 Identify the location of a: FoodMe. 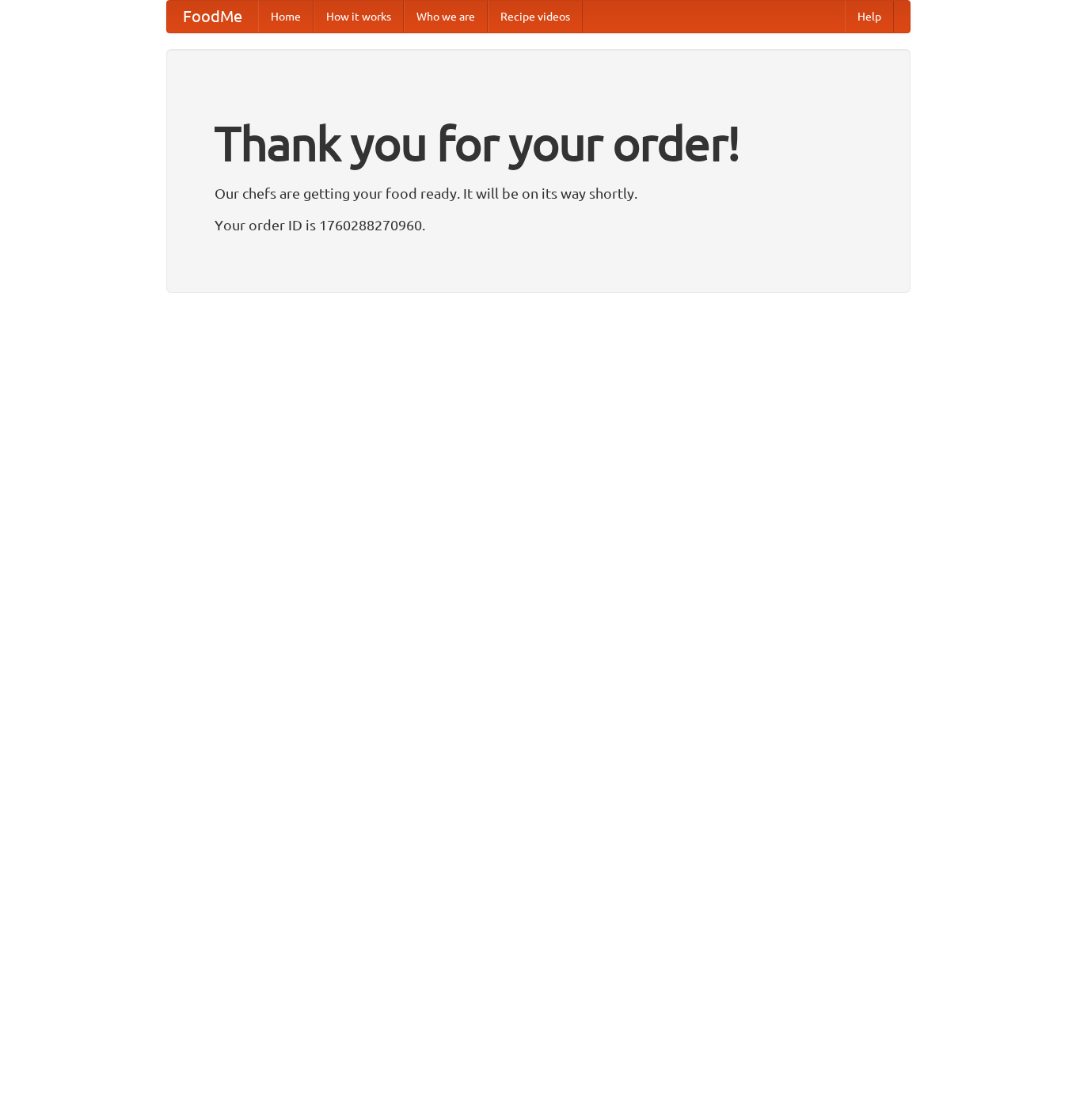
(212, 17).